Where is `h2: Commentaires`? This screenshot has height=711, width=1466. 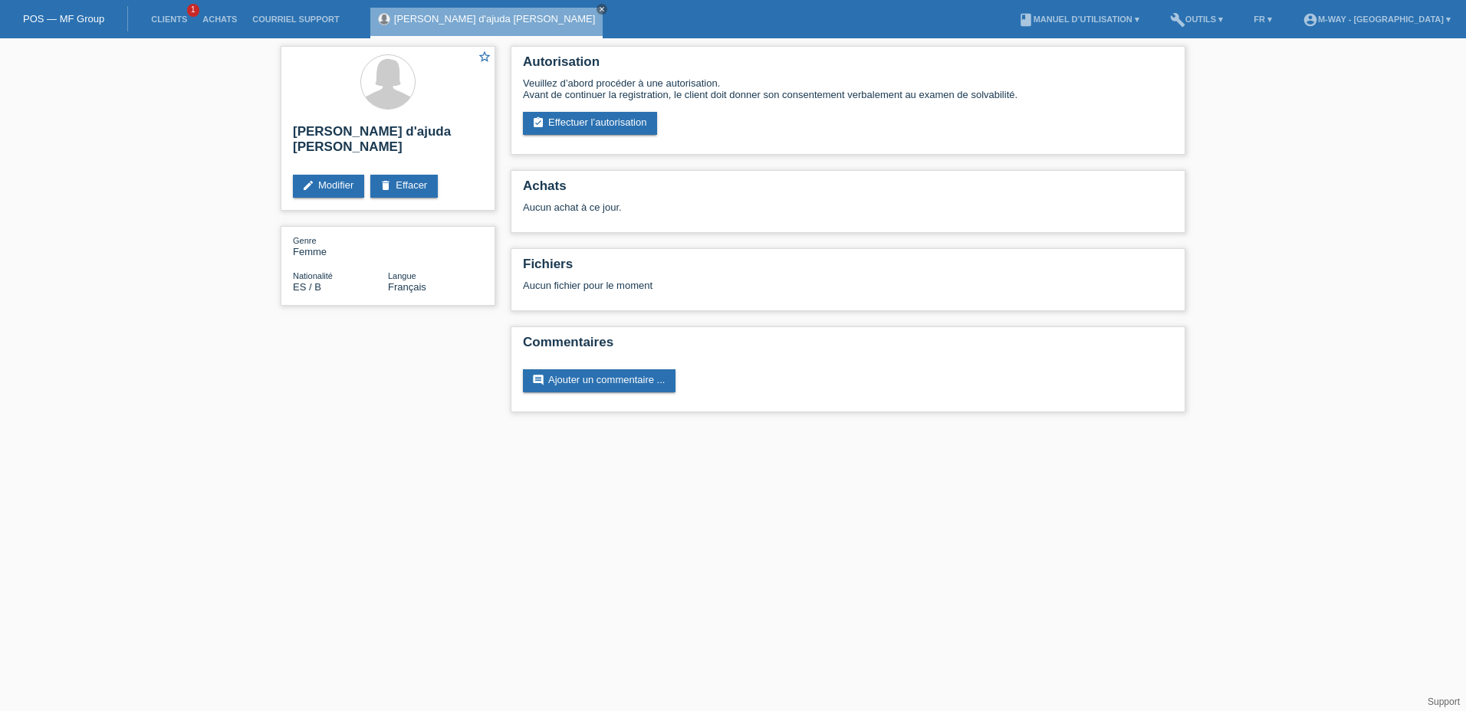 h2: Commentaires is located at coordinates (848, 347).